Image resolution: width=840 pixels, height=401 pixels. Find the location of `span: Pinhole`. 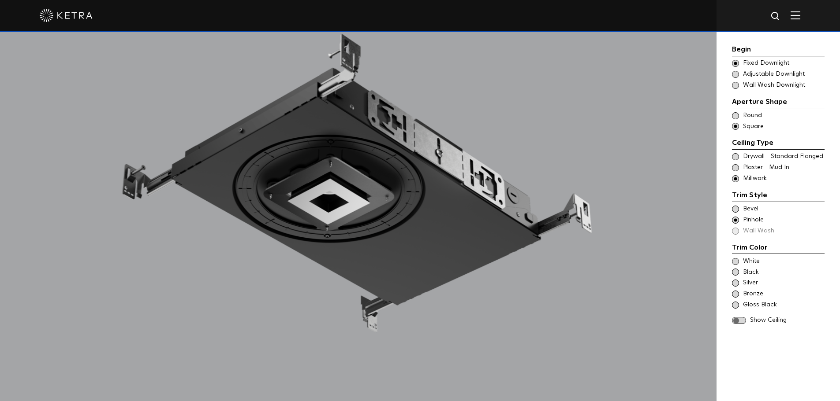

span: Pinhole is located at coordinates (783, 220).